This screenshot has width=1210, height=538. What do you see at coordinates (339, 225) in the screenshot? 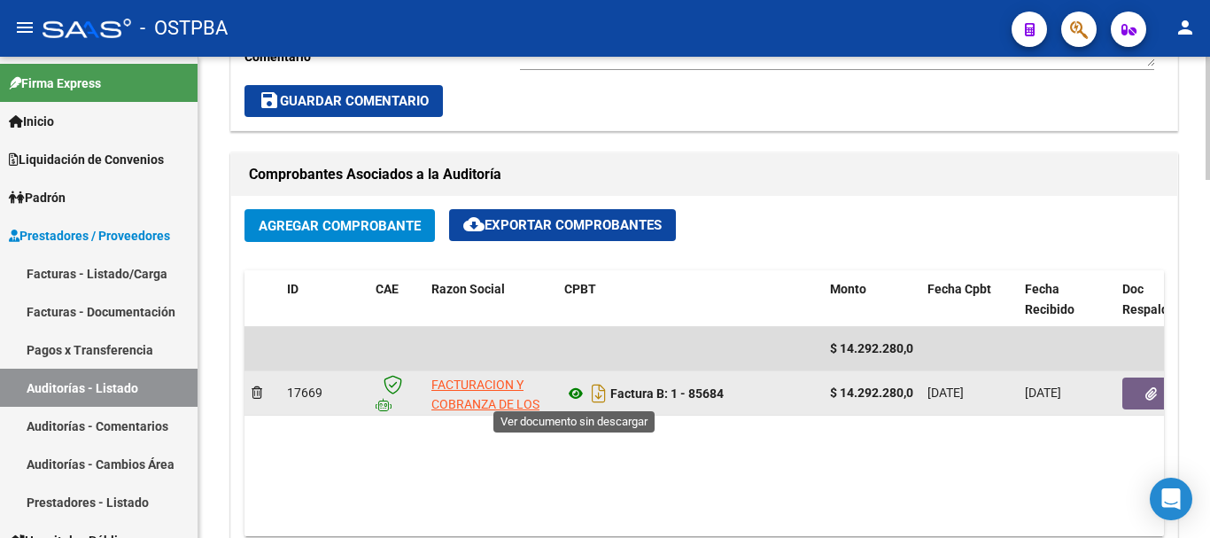
I see `button: Agregar Comprobante` at bounding box center [339, 225].